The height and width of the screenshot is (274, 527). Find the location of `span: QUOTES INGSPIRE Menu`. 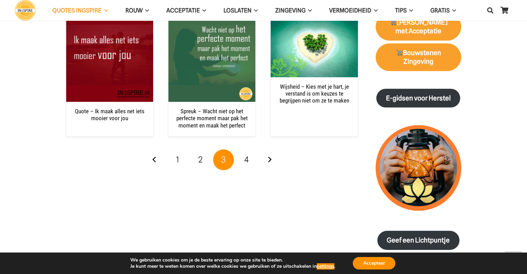

span: QUOTES INGSPIRE Menu is located at coordinates (105, 10).